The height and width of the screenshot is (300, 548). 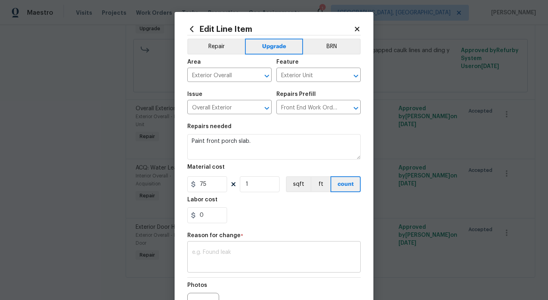 What do you see at coordinates (332, 47) in the screenshot?
I see `button: BRN` at bounding box center [332, 47].